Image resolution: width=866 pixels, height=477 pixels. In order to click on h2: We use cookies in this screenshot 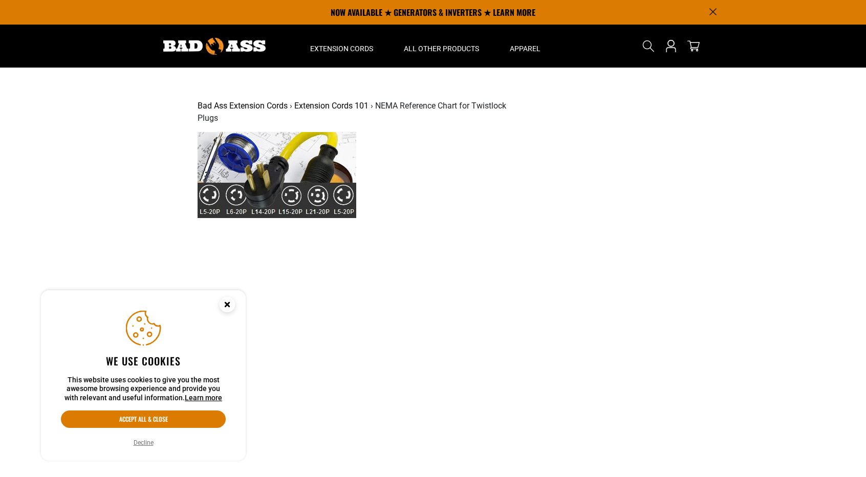, I will do `click(143, 361)`.